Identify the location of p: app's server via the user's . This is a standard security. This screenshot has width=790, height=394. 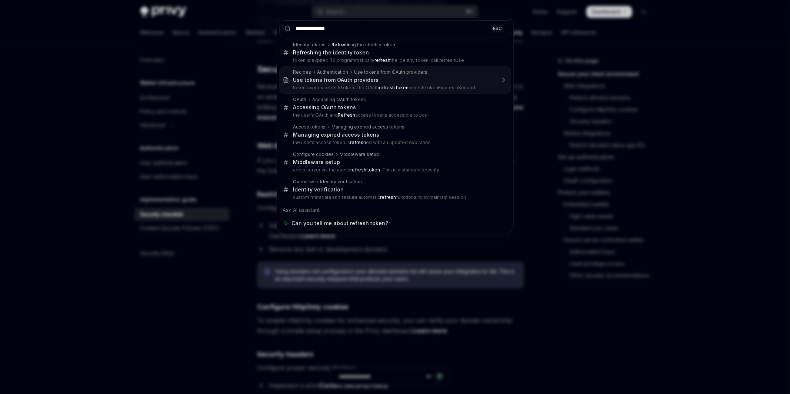
(394, 170).